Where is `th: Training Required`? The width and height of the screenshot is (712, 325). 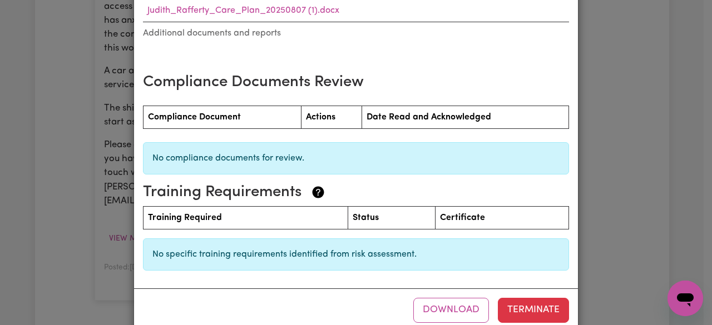 th: Training Required is located at coordinates (246, 218).